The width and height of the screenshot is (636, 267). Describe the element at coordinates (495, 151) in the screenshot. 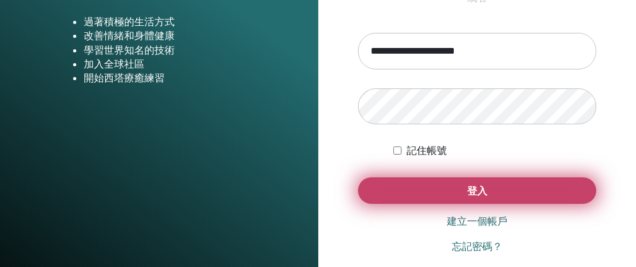

I see `div: 無限期地保持我的身份驗證狀態或直到我手動註銷` at that location.